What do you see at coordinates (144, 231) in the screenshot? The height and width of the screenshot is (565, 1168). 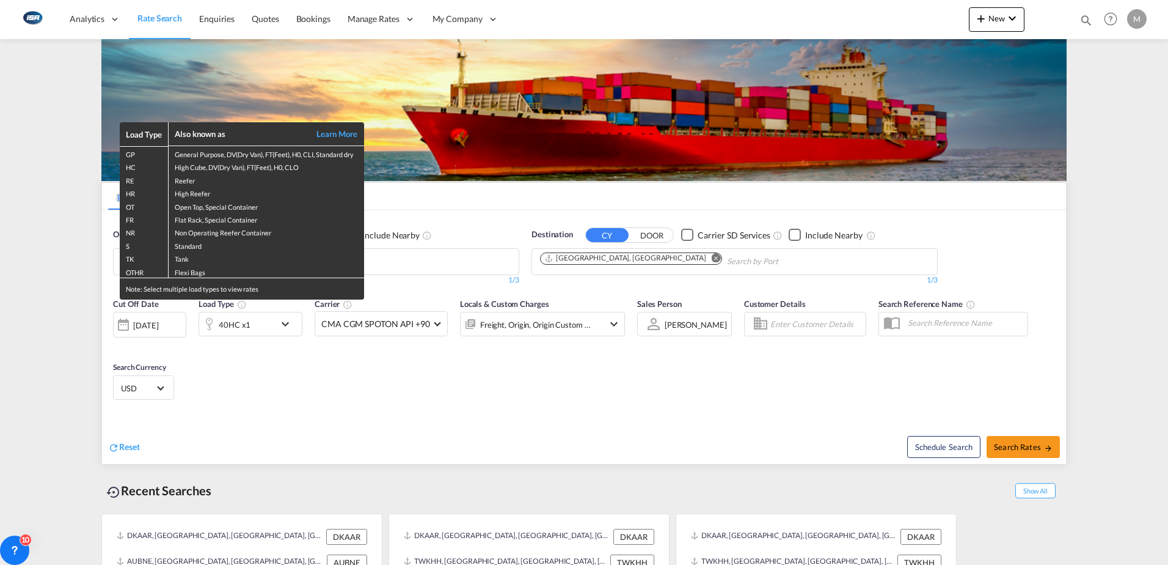 I see `td: NR` at bounding box center [144, 231].